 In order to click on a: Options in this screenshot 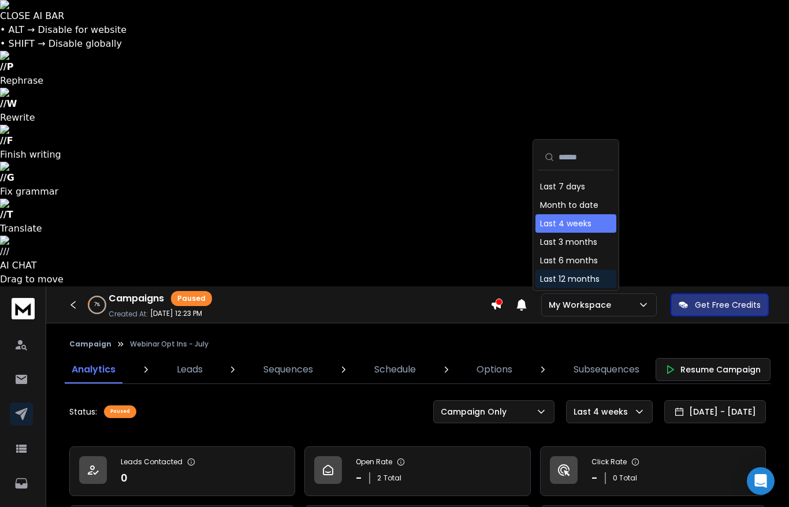, I will do `click(494, 369)`.